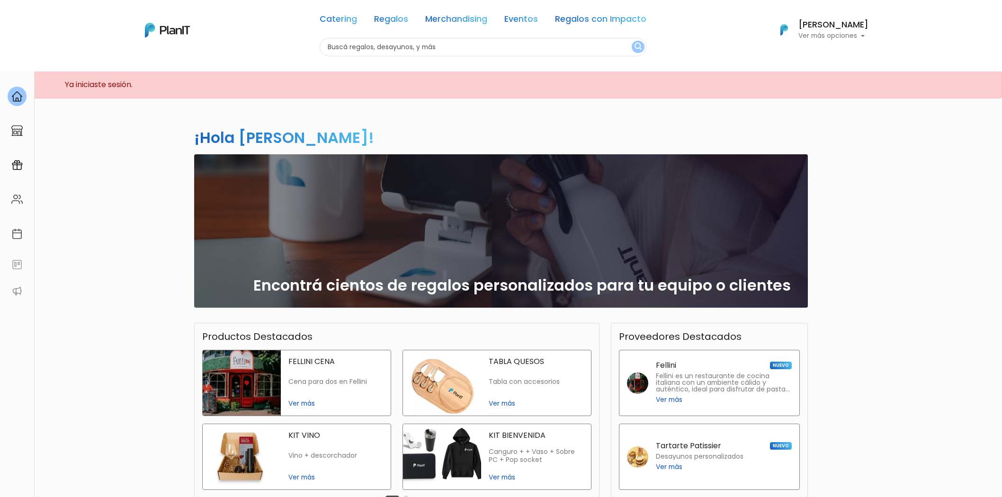 This screenshot has height=497, width=1002. I want to click on img: kit bienvenida, so click(442, 457).